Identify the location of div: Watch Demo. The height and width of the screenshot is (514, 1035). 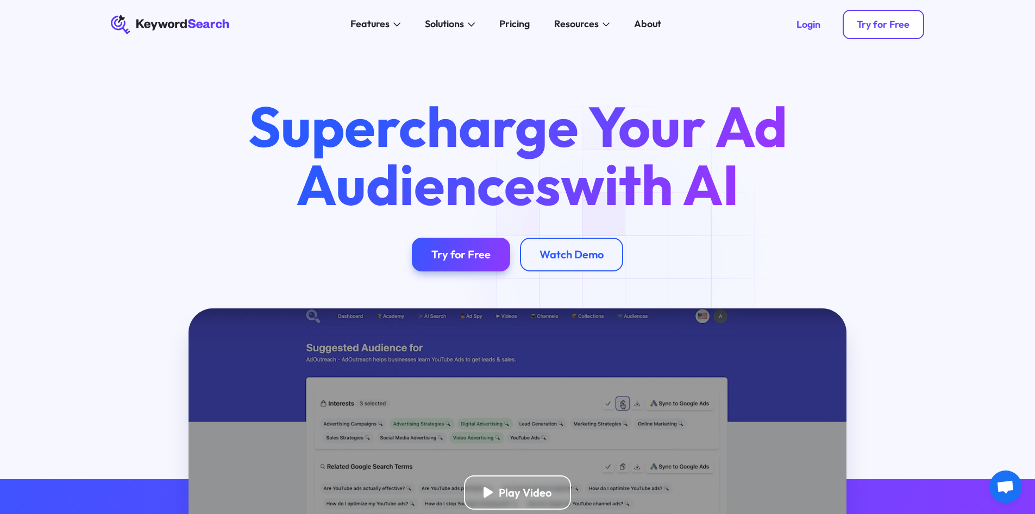
(572, 254).